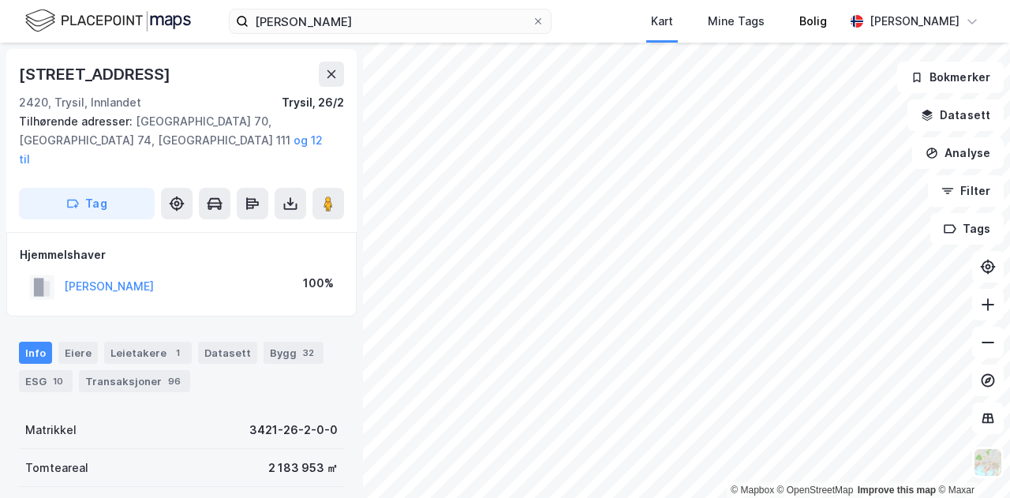 This screenshot has height=498, width=1010. Describe the element at coordinates (390, 21) in the screenshot. I see `input: Søk på adresse, matrikkel, gårdeiere, leietakere eller personer` at that location.